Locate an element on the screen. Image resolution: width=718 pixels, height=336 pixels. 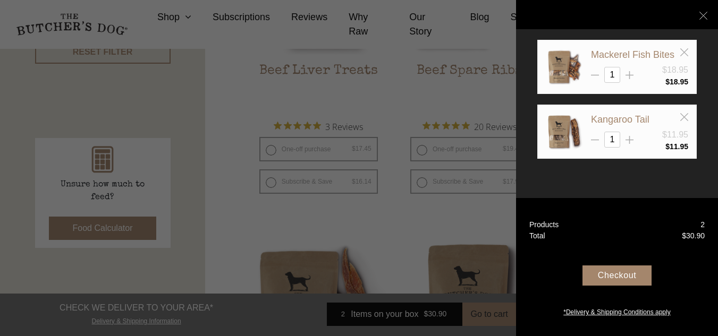
bdi: 11.95 is located at coordinates (676, 147).